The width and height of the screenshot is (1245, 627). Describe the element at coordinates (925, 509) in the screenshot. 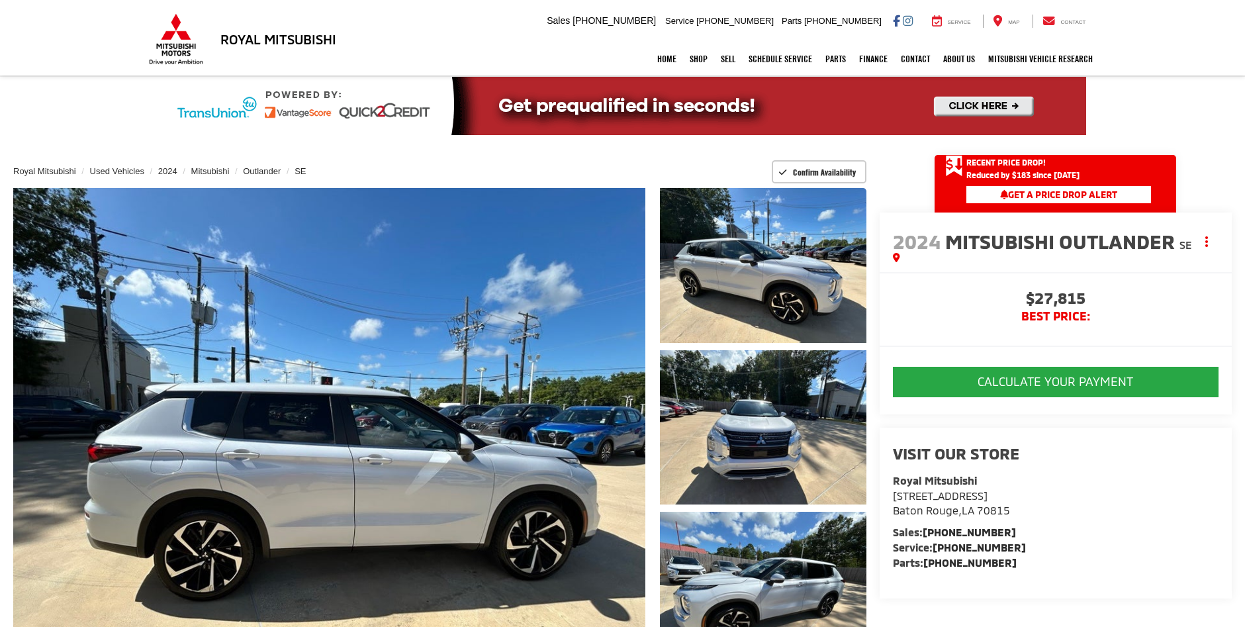

I see `span: Baton Rouge` at that location.